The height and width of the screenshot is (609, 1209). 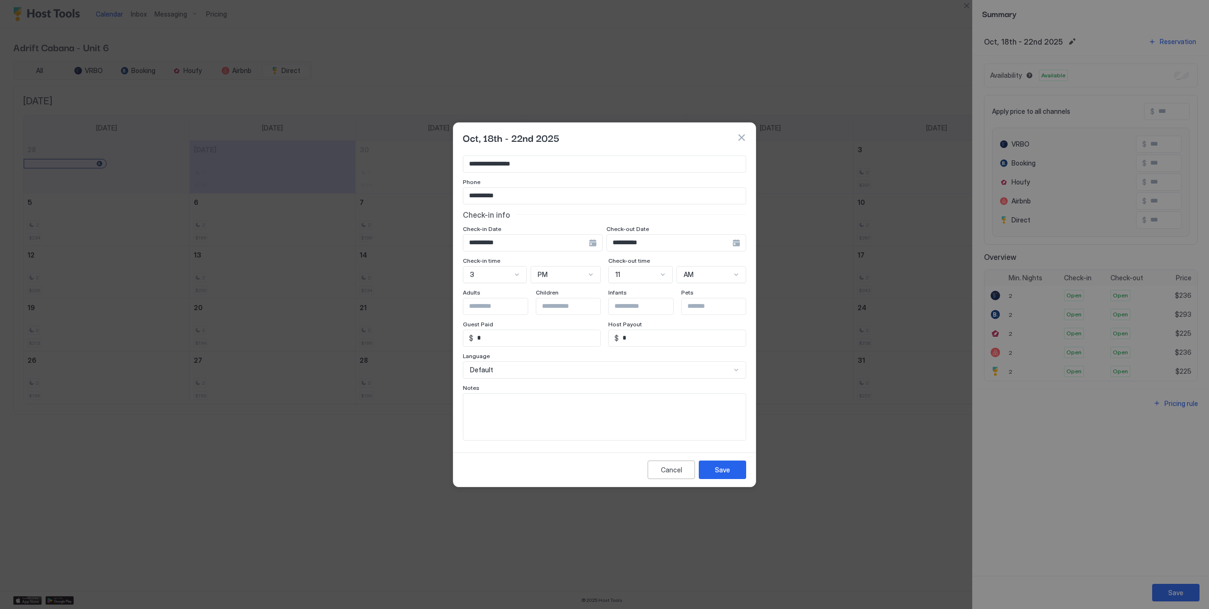 What do you see at coordinates (723, 469) in the screenshot?
I see `div: Save` at bounding box center [723, 469].